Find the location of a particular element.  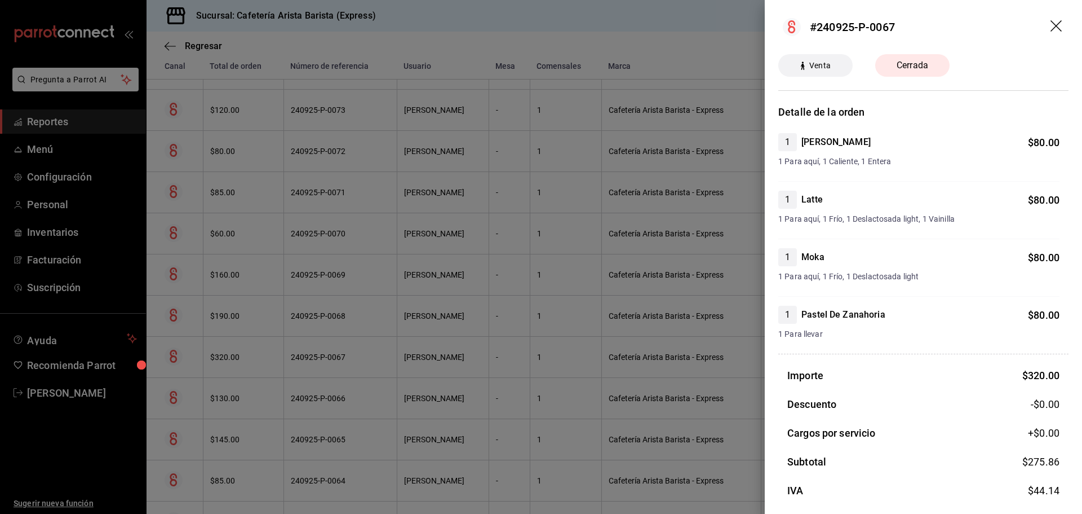

h3: Subtotal is located at coordinates (807, 461).